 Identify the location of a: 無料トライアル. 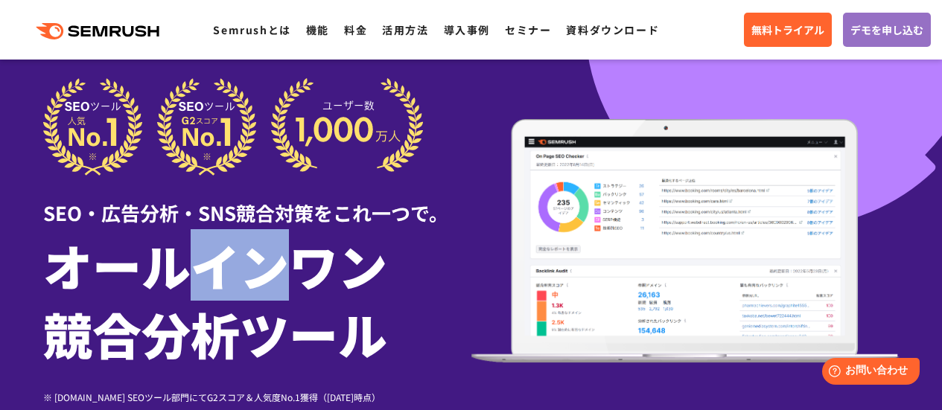
(788, 30).